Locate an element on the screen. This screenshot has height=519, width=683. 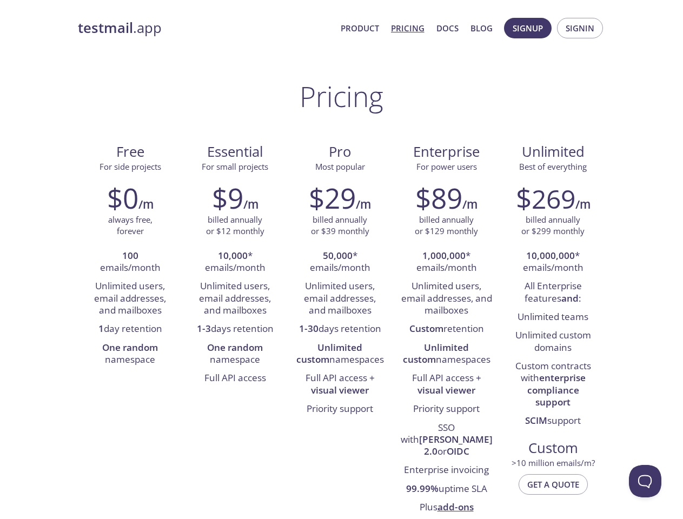
strong: enterprise compliance support is located at coordinates (557, 390).